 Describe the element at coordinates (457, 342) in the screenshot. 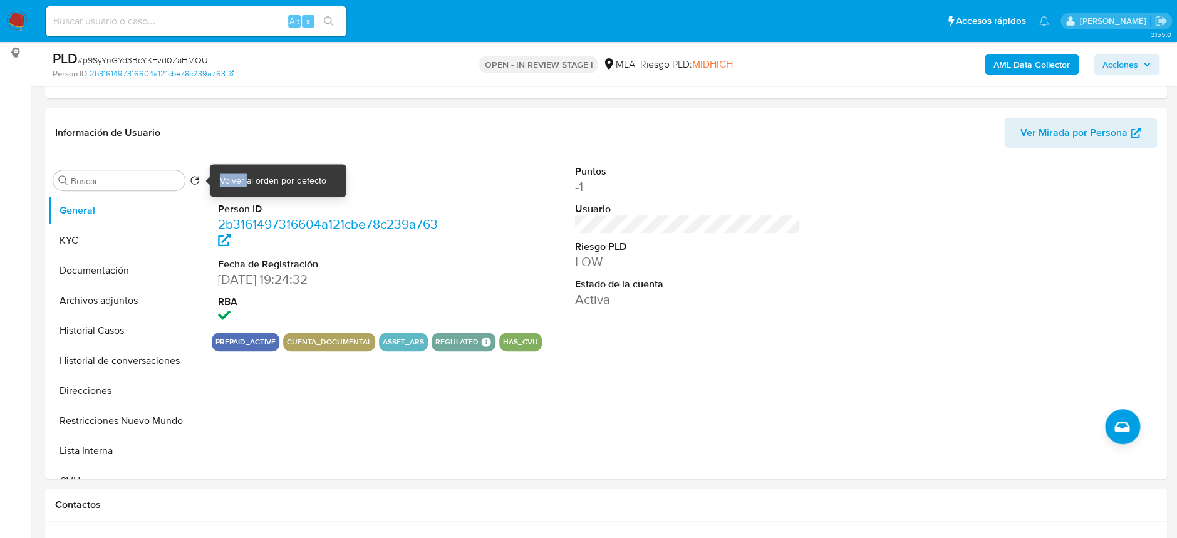

I see `button: regulated` at that location.